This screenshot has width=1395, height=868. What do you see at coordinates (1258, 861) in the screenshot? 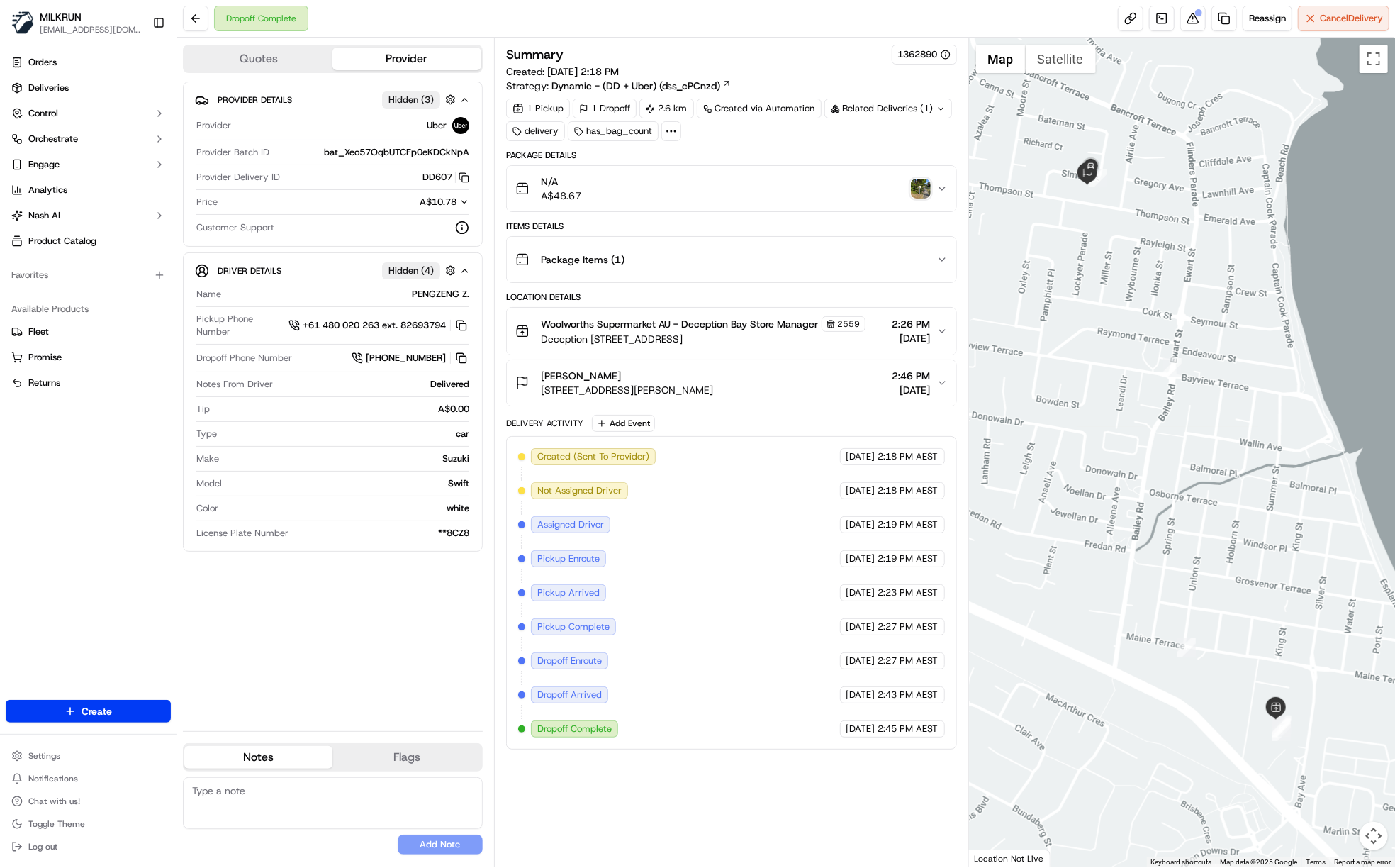
I see `span: Map data ©2025 Google` at bounding box center [1258, 861].